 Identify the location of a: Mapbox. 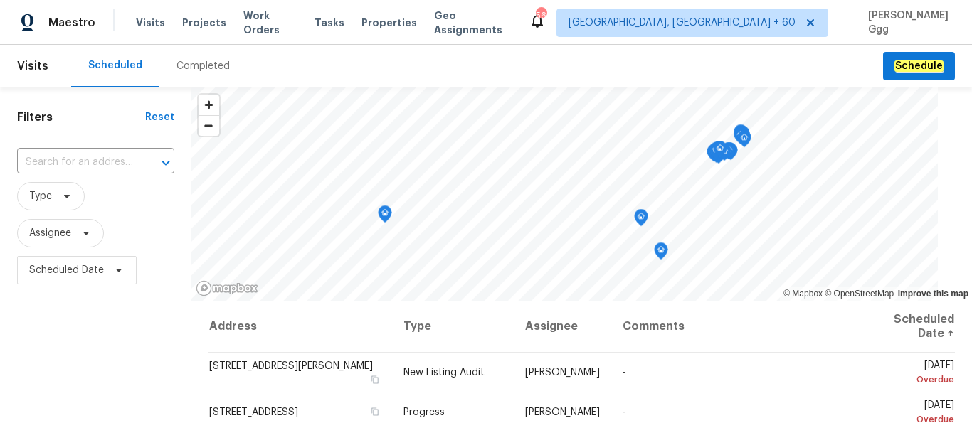
(803, 294).